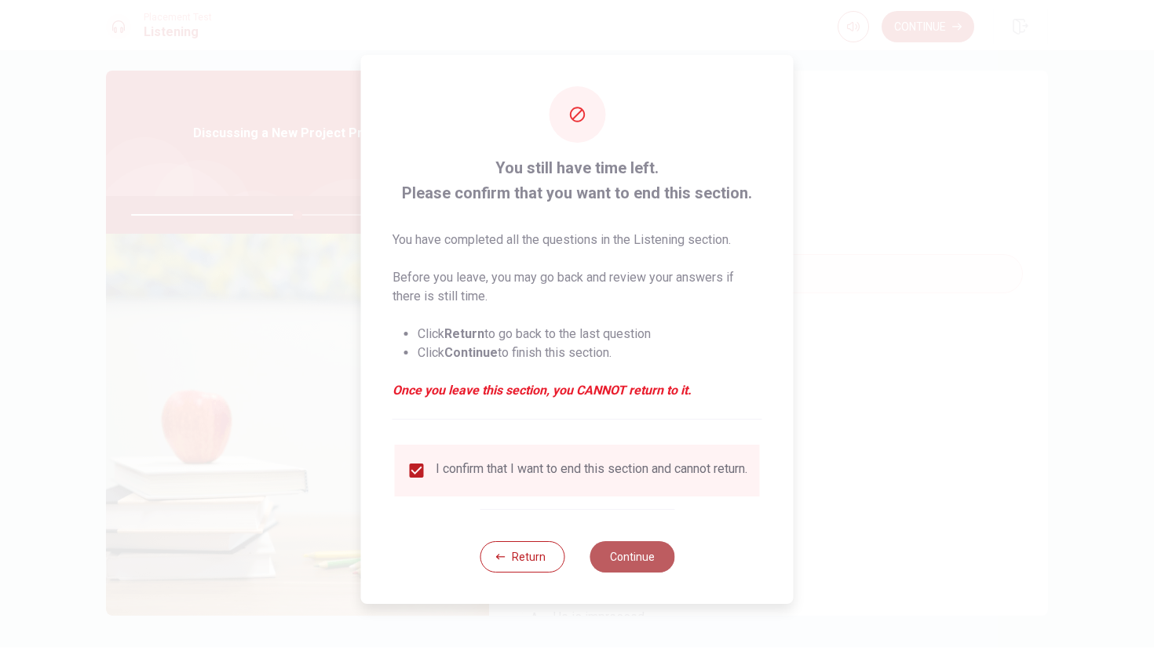  What do you see at coordinates (577, 240) in the screenshot?
I see `p: You have completed all the questions in the Listening section.` at bounding box center [577, 240].